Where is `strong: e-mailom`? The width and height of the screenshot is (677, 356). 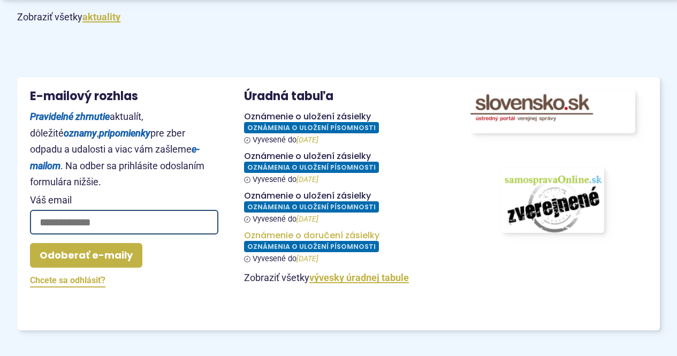
strong: e-mailom is located at coordinates (115, 157).